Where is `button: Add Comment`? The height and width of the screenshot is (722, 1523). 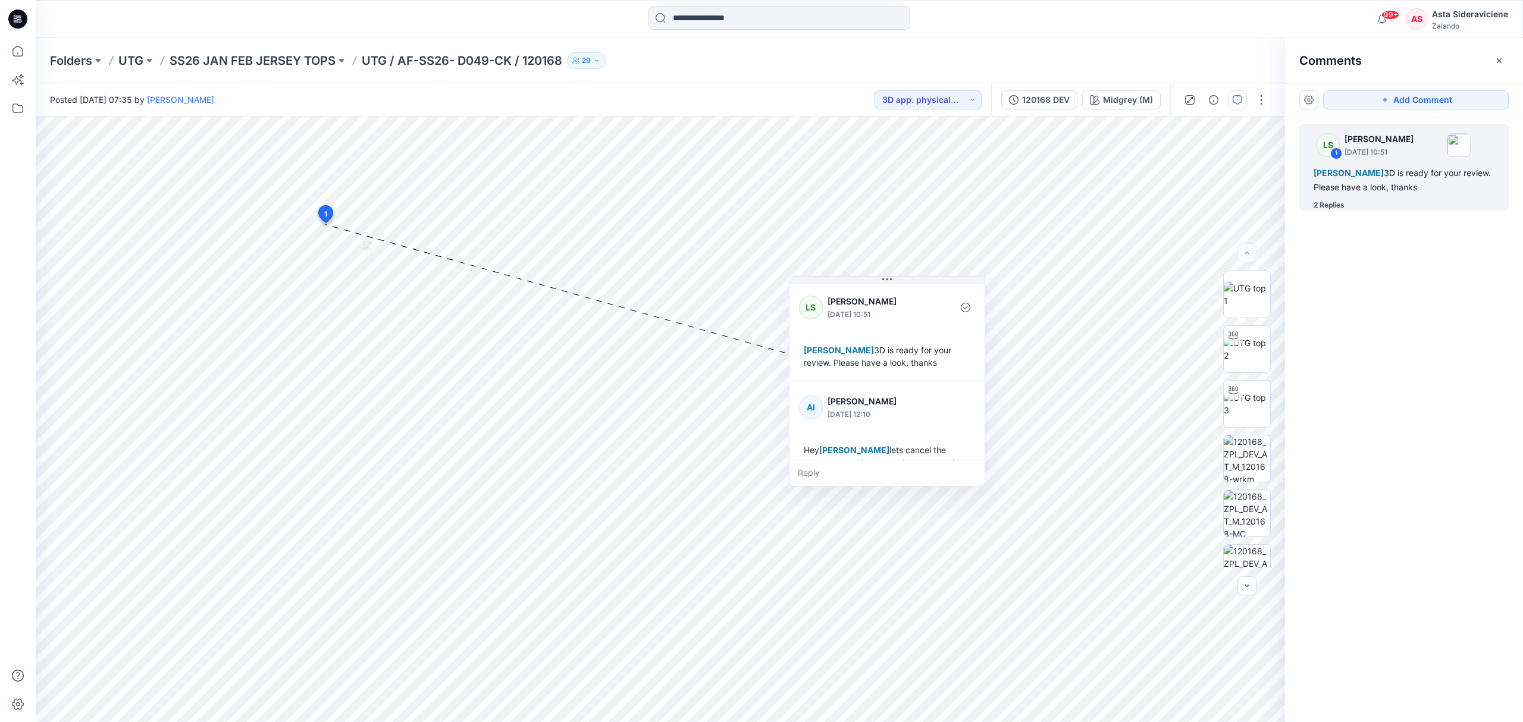
button: Add Comment is located at coordinates (1416, 100).